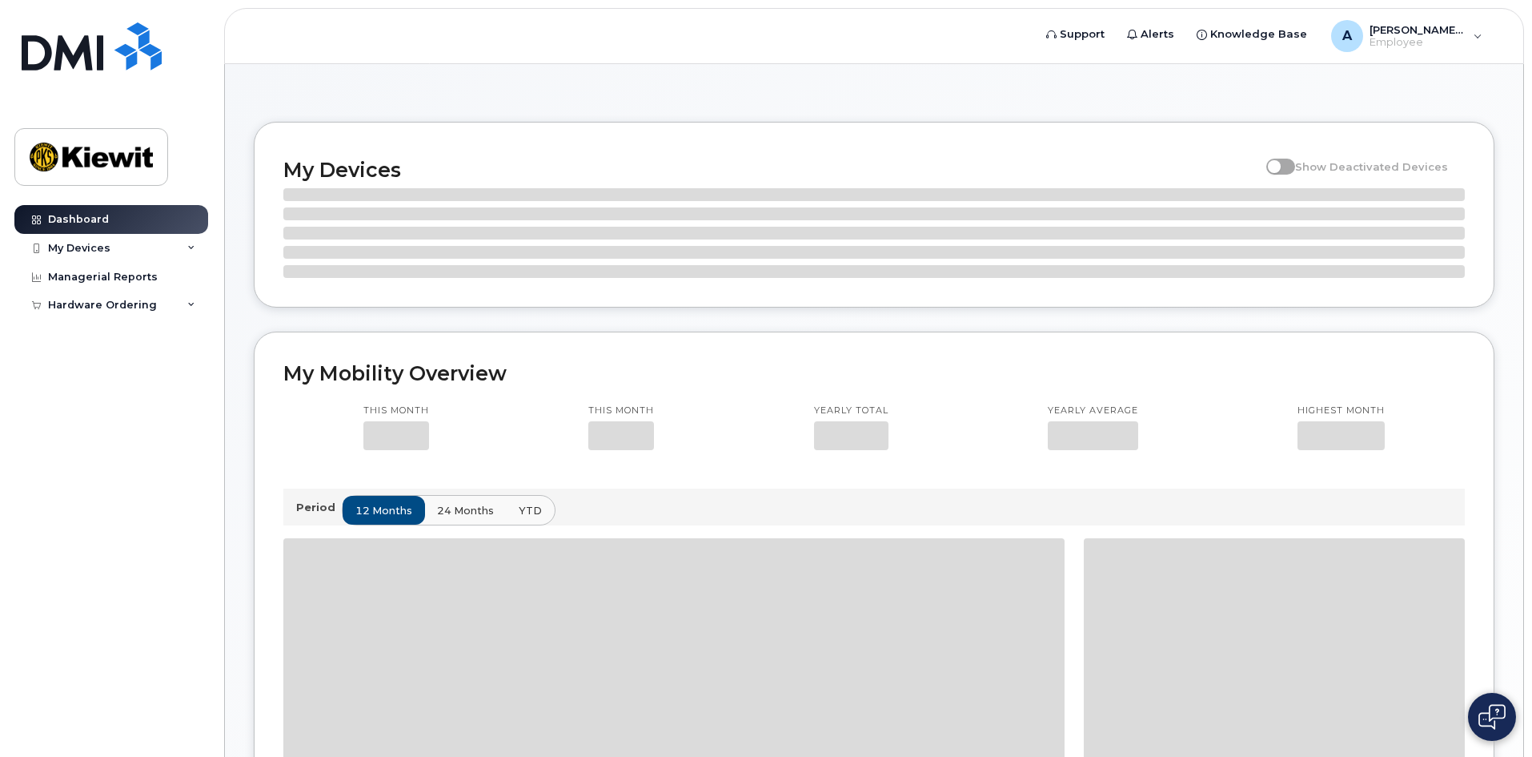 The image size is (1532, 757). What do you see at coordinates (1273, 158) in the screenshot?
I see `input: Show Deactivated Devices` at bounding box center [1273, 158].